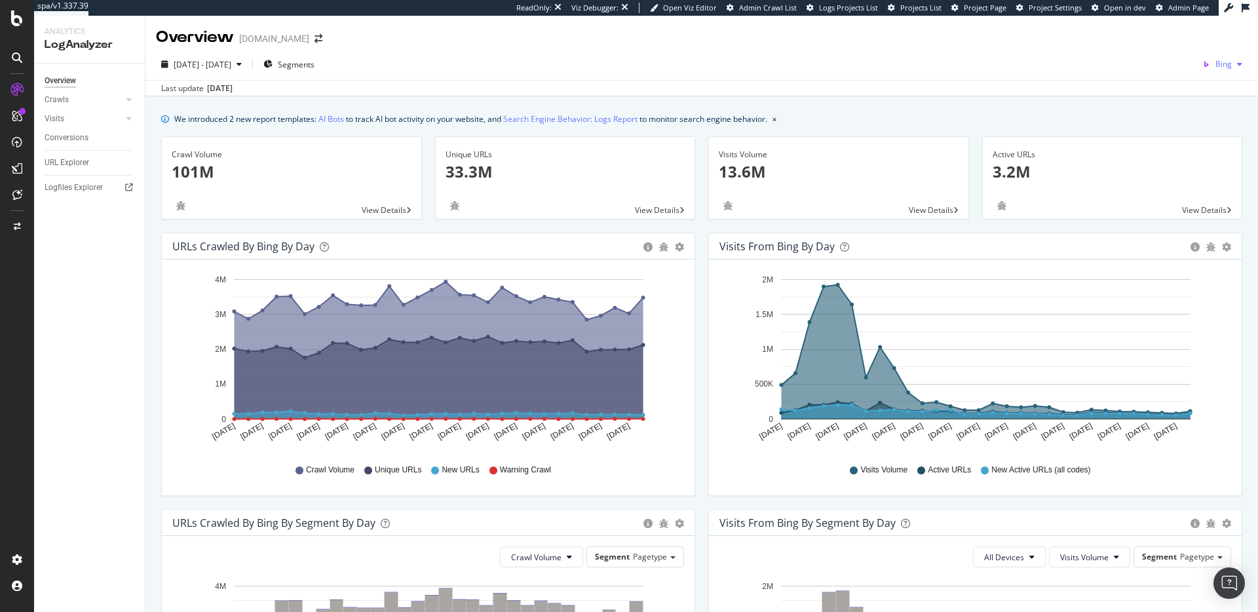 The image size is (1258, 612). Describe the element at coordinates (292, 172) in the screenshot. I see `p: 101M` at that location.